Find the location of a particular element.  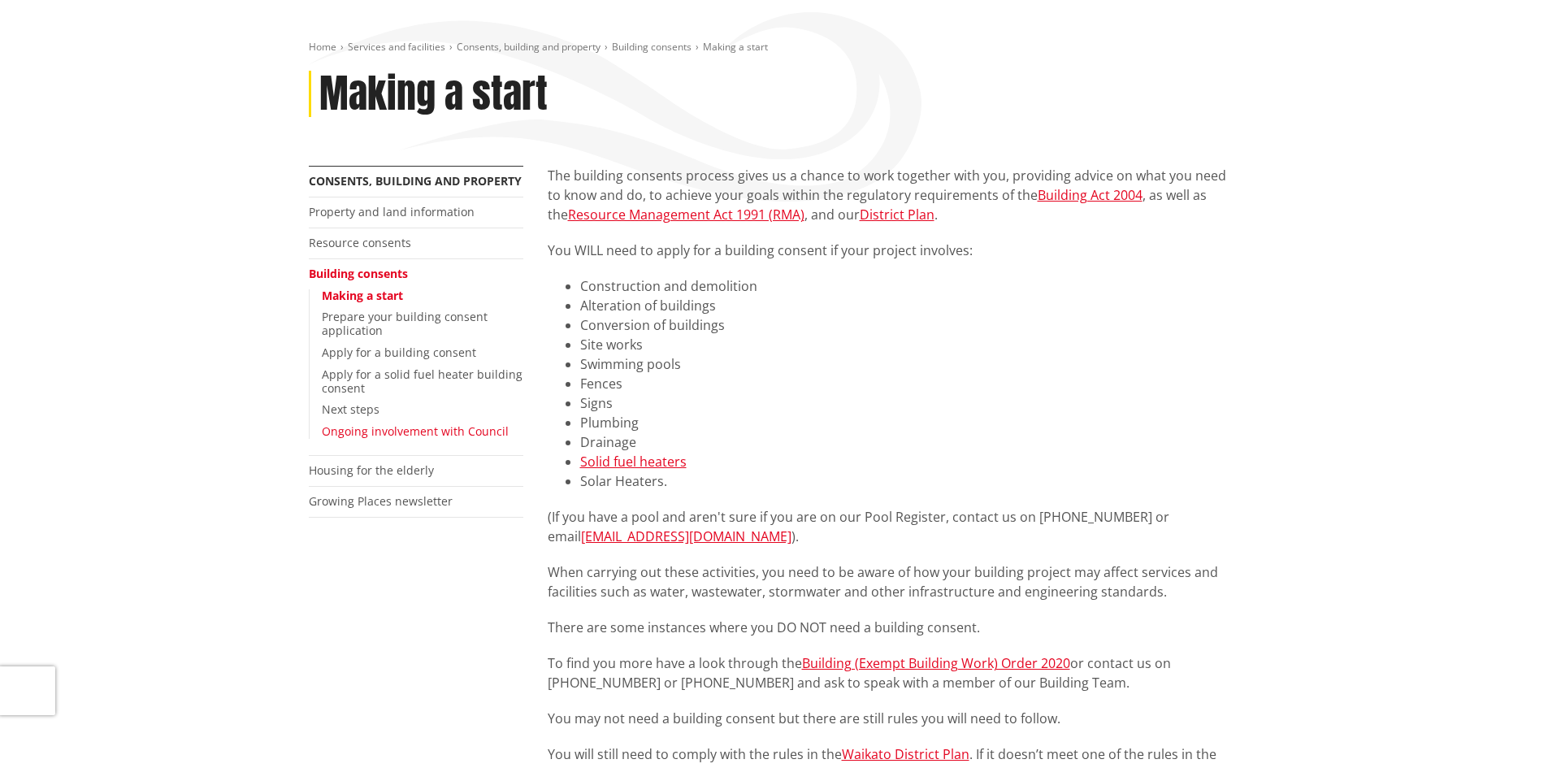

li: Site works is located at coordinates (910, 344).